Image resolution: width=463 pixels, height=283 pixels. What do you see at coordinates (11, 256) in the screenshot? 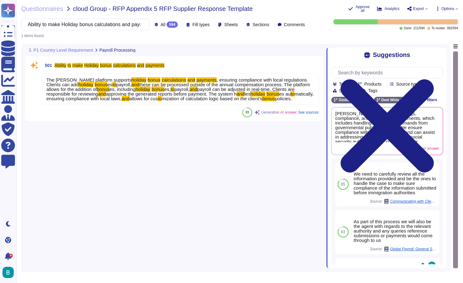
I see `div: 9+` at bounding box center [11, 256].